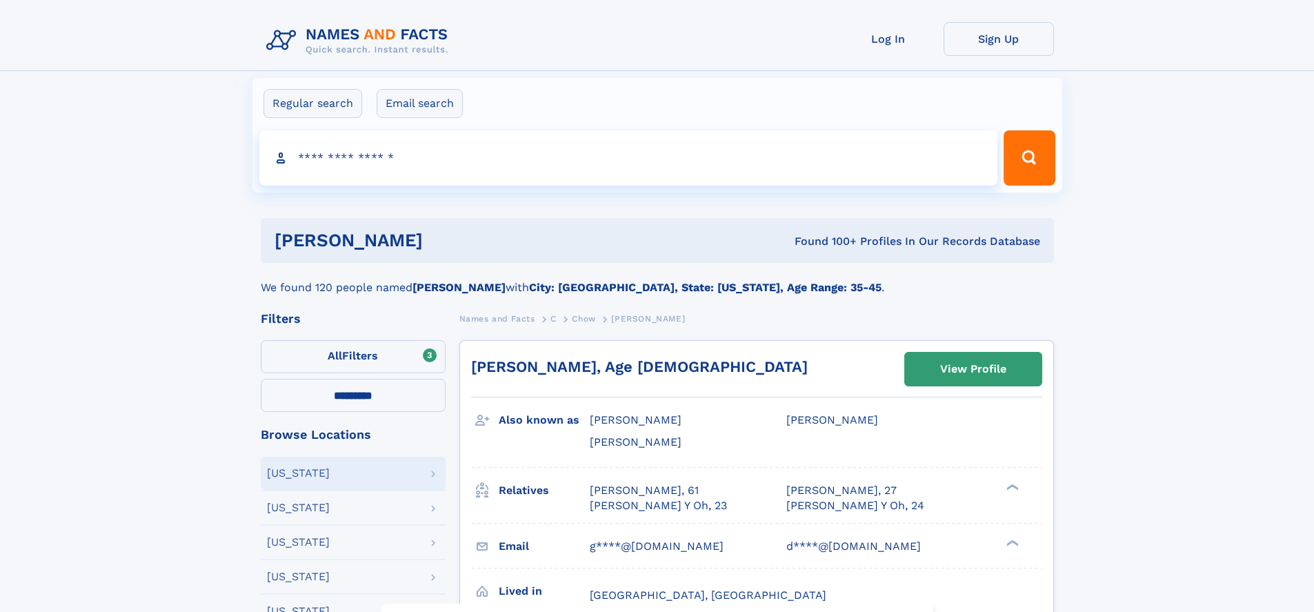 The width and height of the screenshot is (1314, 612). I want to click on a: C, so click(553, 318).